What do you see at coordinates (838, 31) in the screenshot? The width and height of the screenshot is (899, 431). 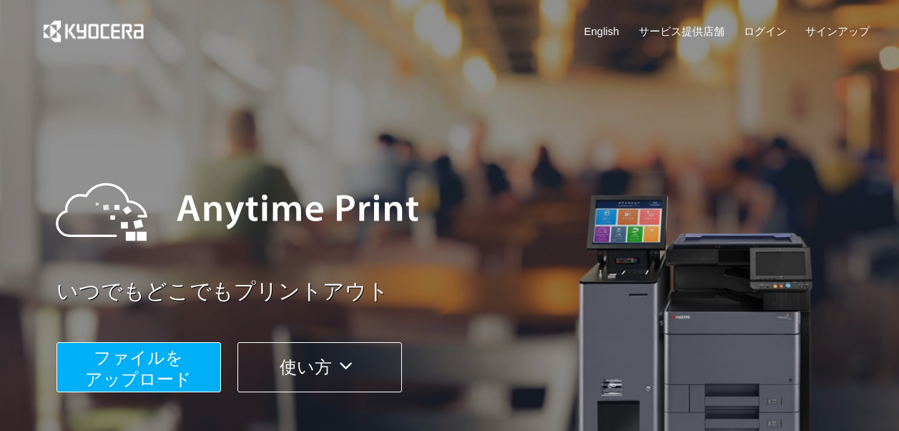 I see `a: サインアップ` at bounding box center [838, 31].